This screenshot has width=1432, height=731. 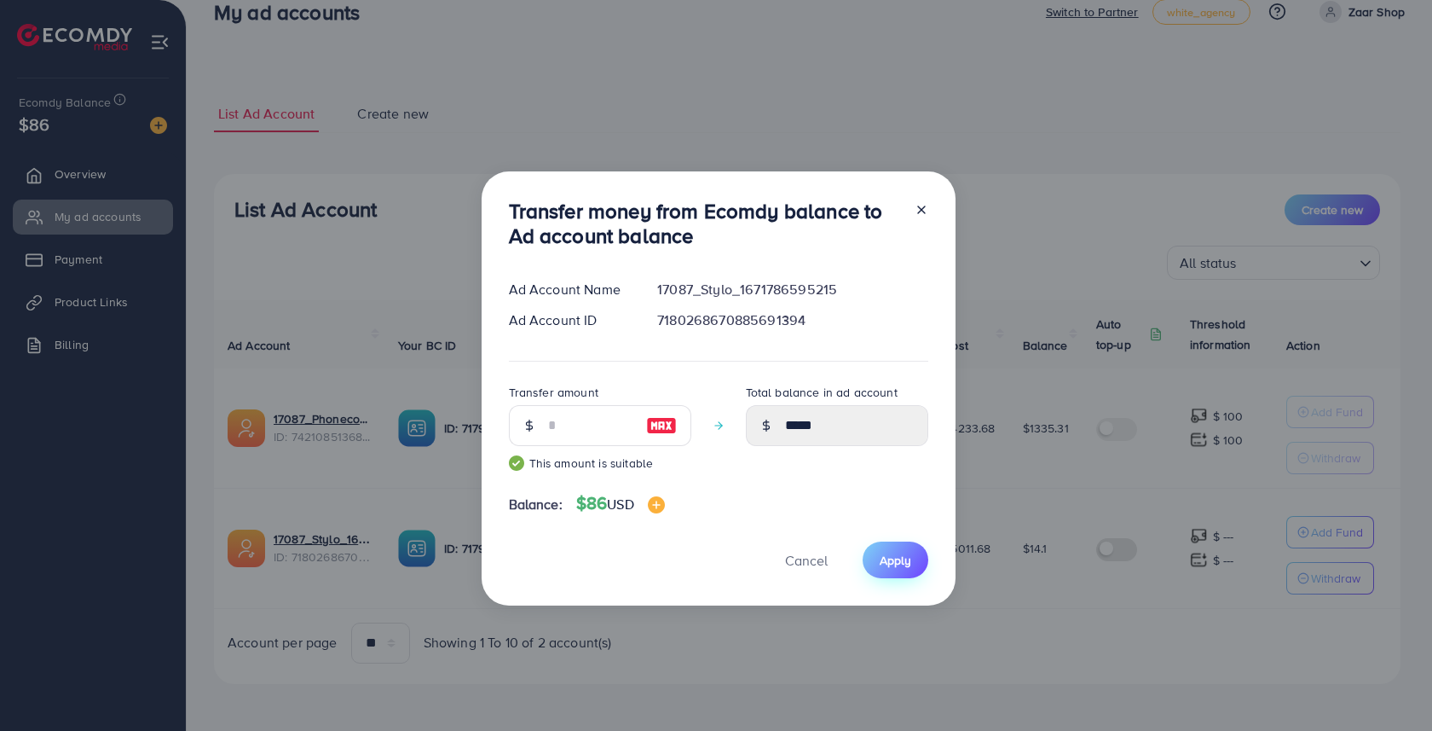 I want to click on div: Ad Account Name, so click(x=570, y=289).